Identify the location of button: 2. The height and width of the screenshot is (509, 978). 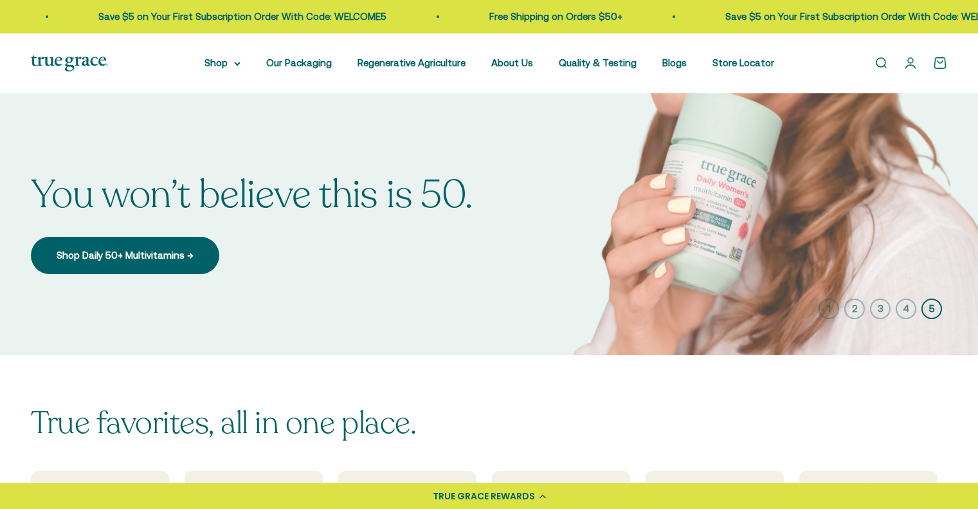
(855, 309).